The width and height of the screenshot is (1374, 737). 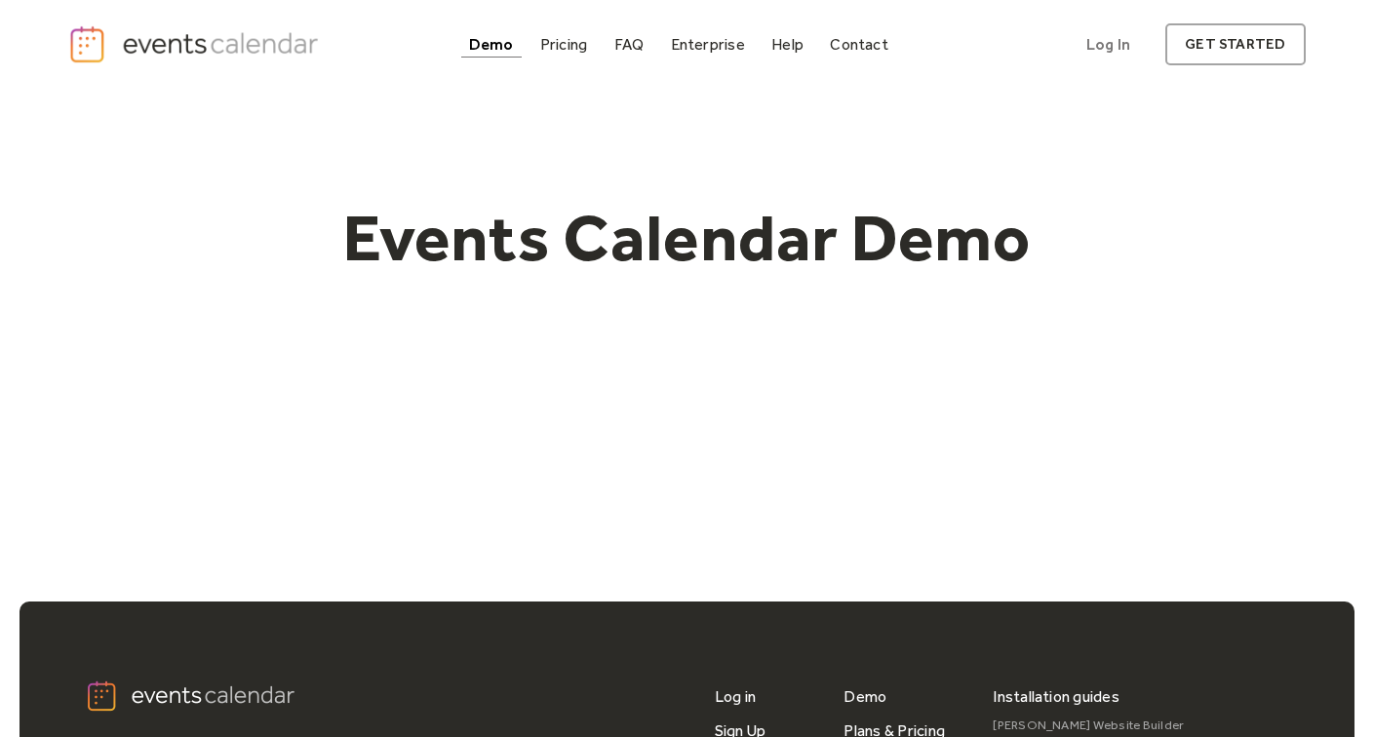 What do you see at coordinates (1235, 44) in the screenshot?
I see `a: get started` at bounding box center [1235, 44].